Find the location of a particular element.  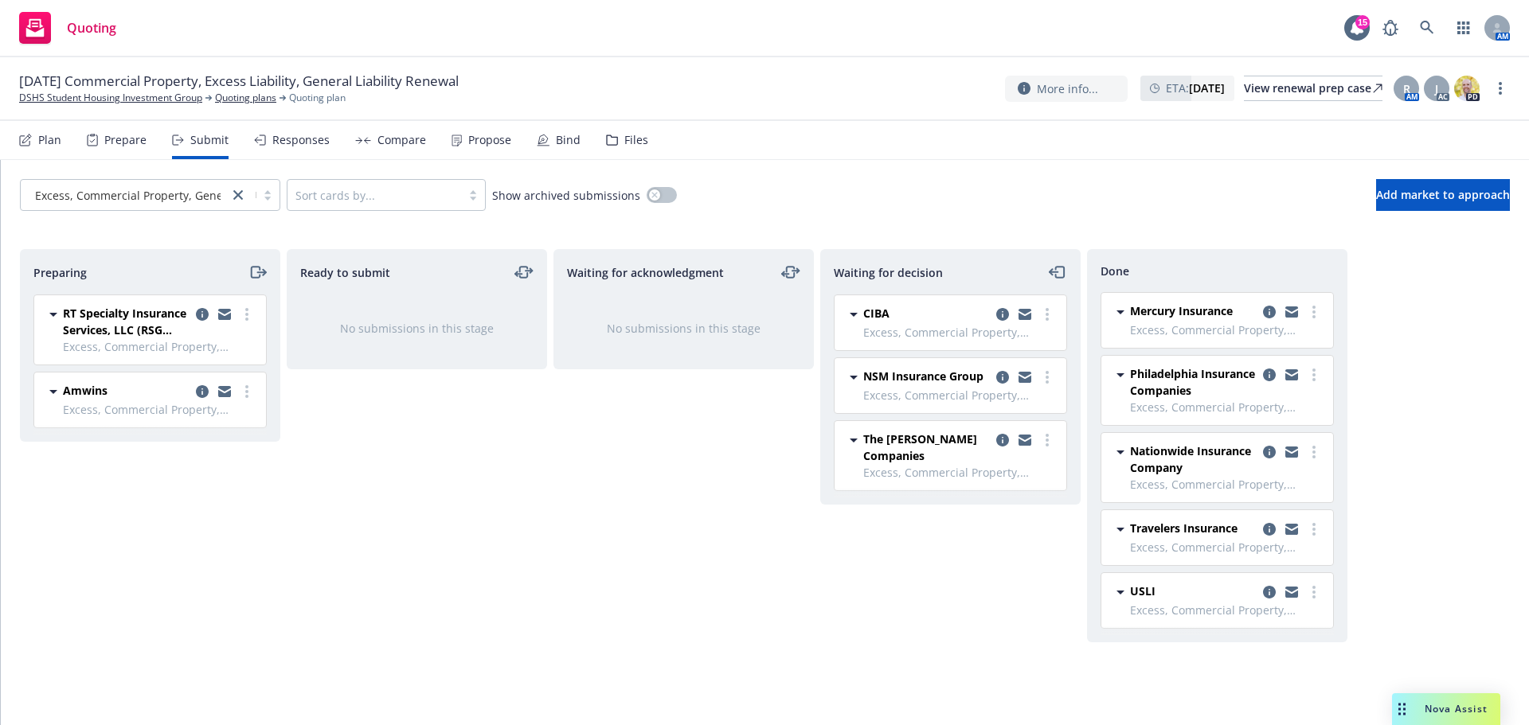

span: USLI is located at coordinates (1143, 591).